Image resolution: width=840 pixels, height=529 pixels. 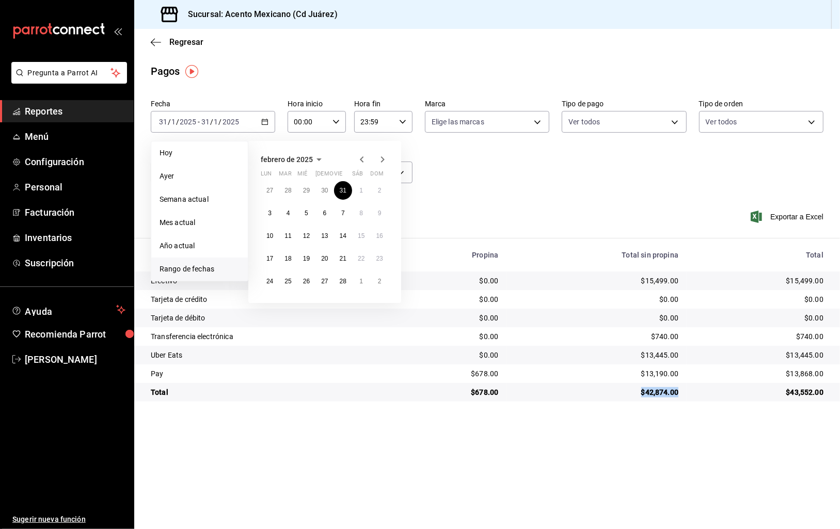 What do you see at coordinates (306, 191) in the screenshot?
I see `button: 29 de enero de 2025` at bounding box center [306, 191].